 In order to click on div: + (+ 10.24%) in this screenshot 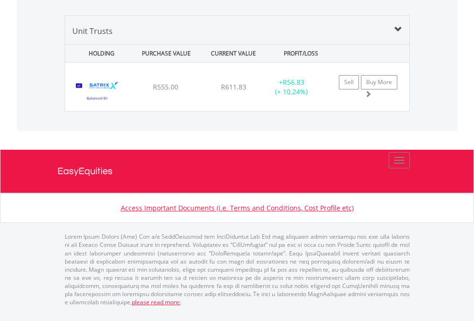, I will do `click(291, 87)`.